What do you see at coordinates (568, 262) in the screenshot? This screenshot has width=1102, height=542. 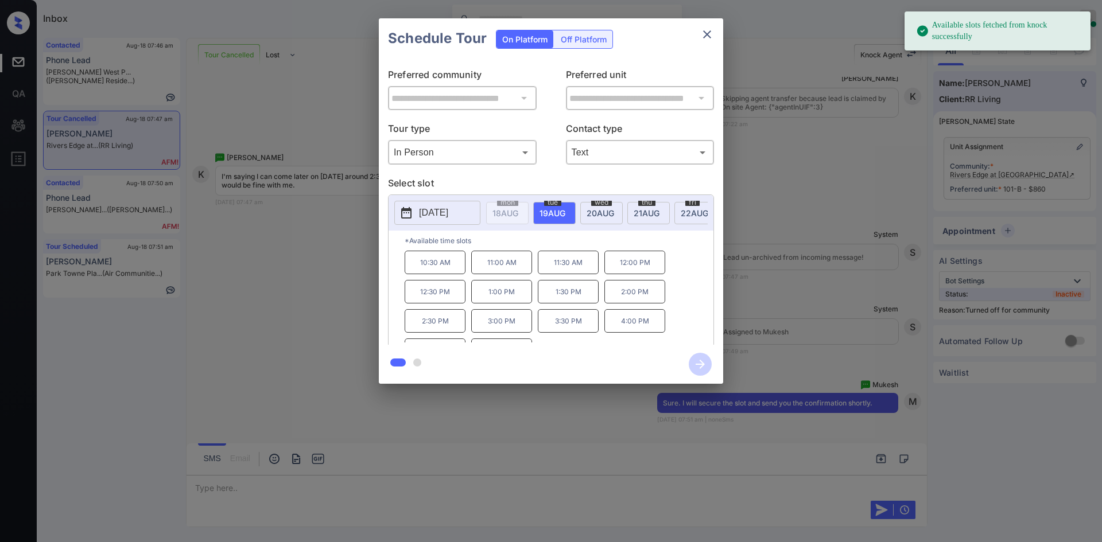 I see `p: 11:30 AM` at bounding box center [568, 262].